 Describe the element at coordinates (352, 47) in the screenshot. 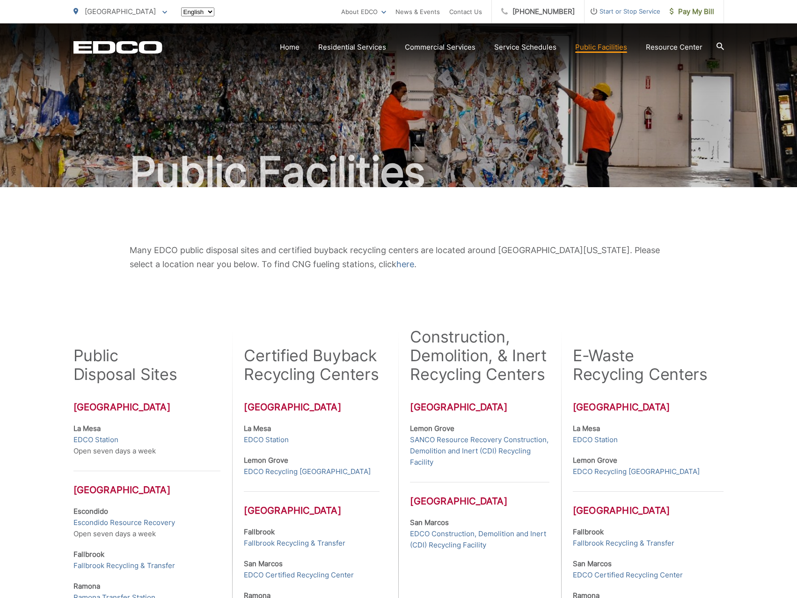

I see `a: Residential Services` at that location.